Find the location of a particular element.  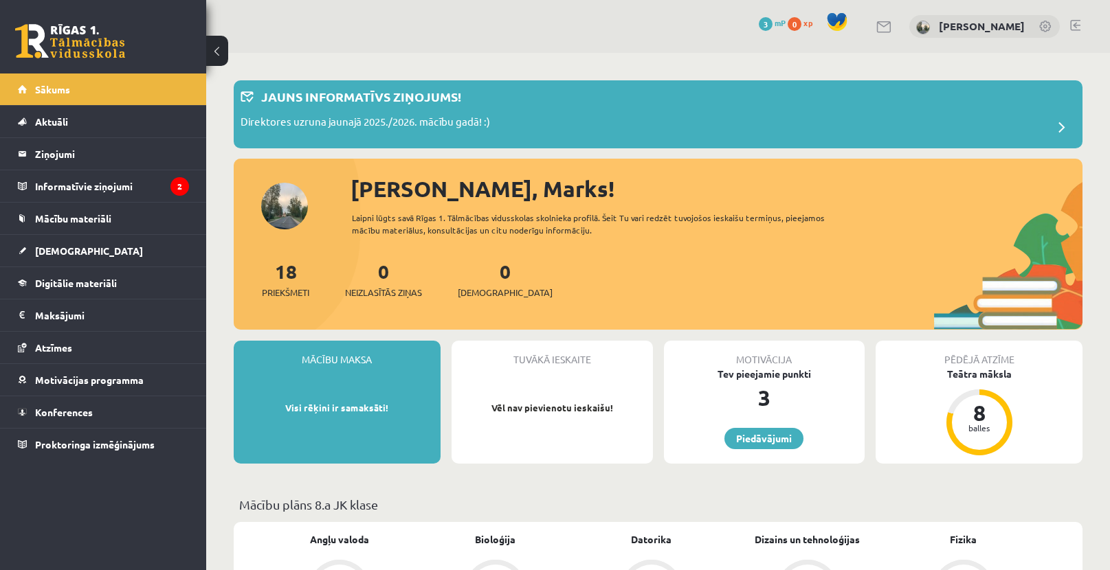

a: Mācību materiāli is located at coordinates (103, 218).